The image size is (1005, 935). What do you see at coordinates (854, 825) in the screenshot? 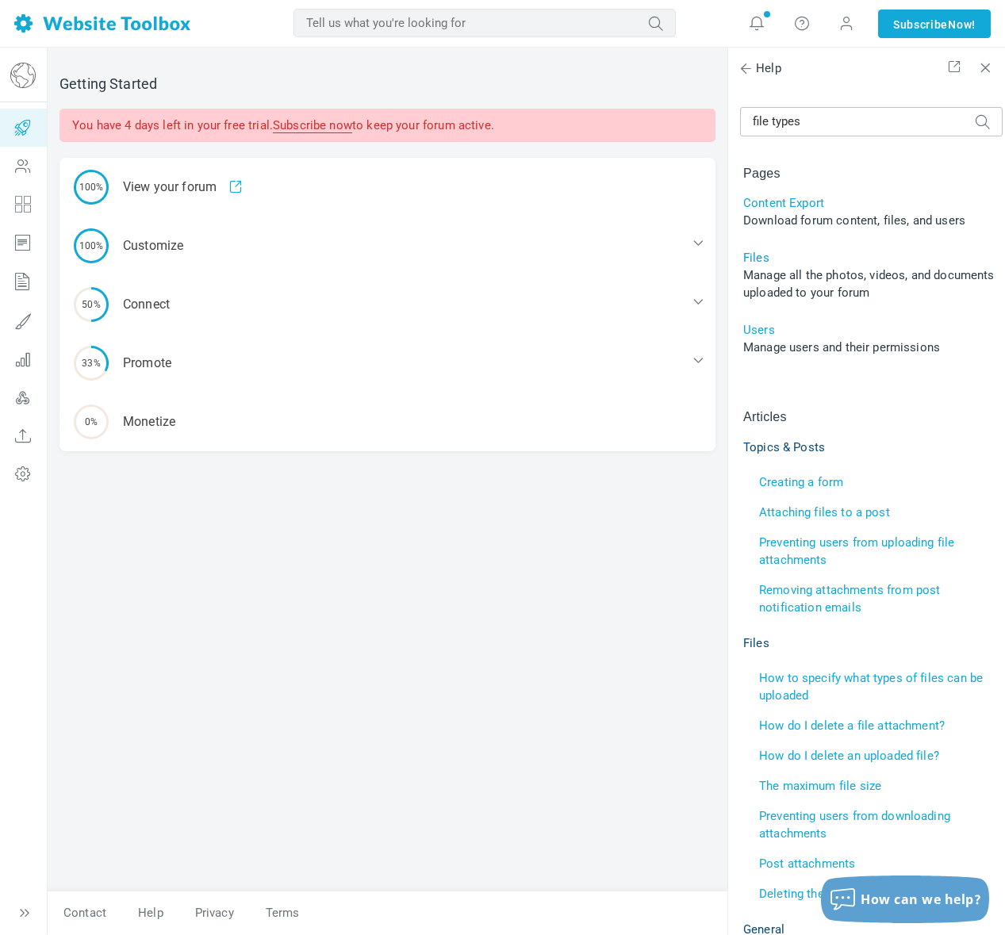
I see `a: Preventing users from downloading attachments` at bounding box center [854, 825].